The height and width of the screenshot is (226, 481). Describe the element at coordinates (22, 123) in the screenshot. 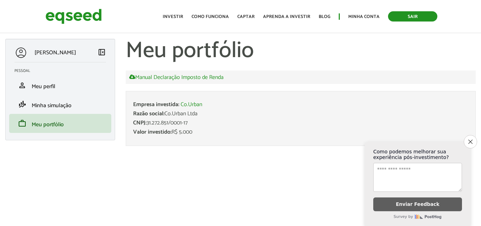

I see `span: work` at that location.